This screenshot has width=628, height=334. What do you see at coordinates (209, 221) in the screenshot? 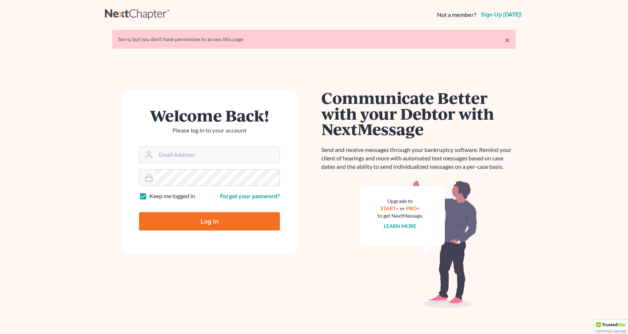
I see `input: Log In` at bounding box center [209, 221].